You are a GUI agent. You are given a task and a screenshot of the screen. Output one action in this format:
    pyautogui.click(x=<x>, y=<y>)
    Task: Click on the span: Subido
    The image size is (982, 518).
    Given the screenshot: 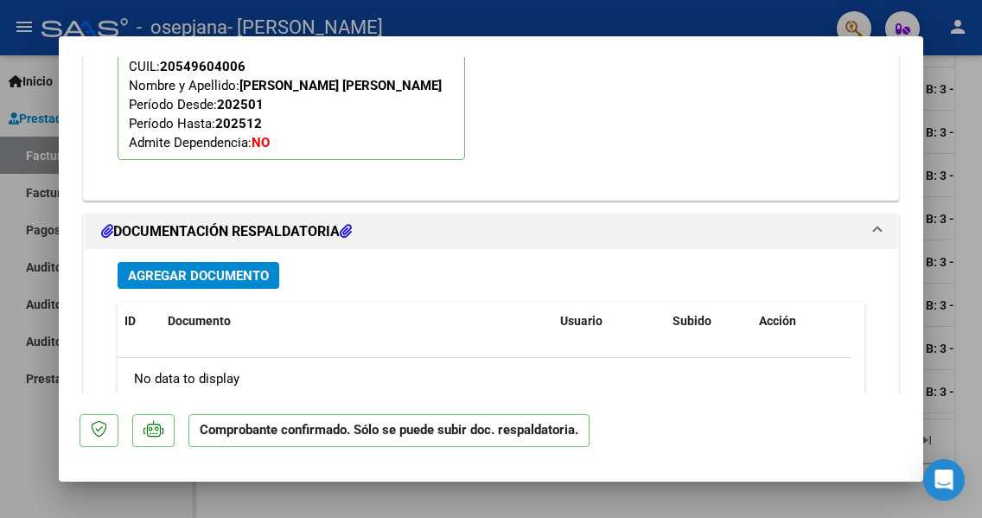 What is the action you would take?
    pyautogui.click(x=691, y=321)
    